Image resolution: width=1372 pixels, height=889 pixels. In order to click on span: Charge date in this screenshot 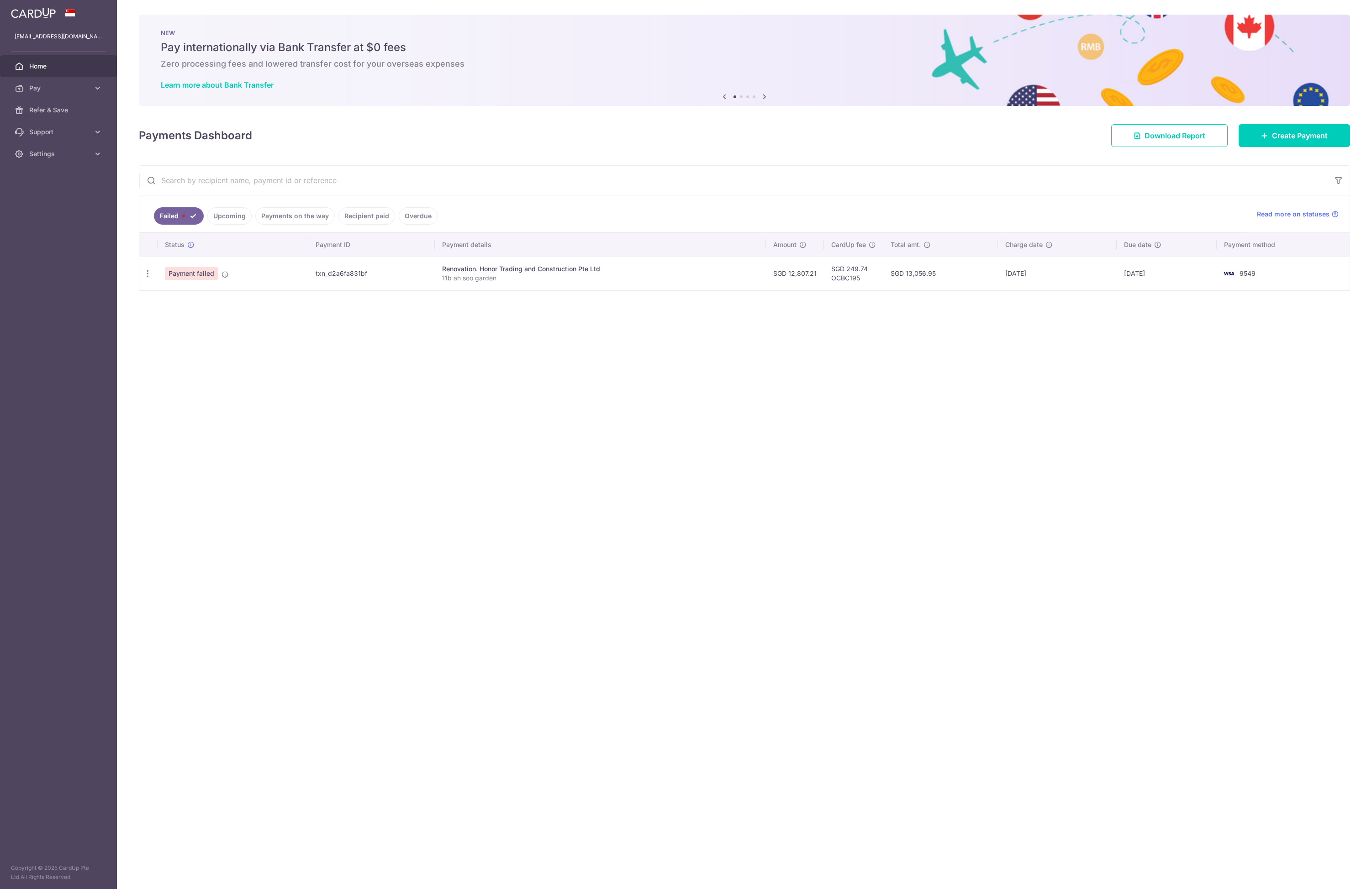, I will do `click(1024, 245)`.